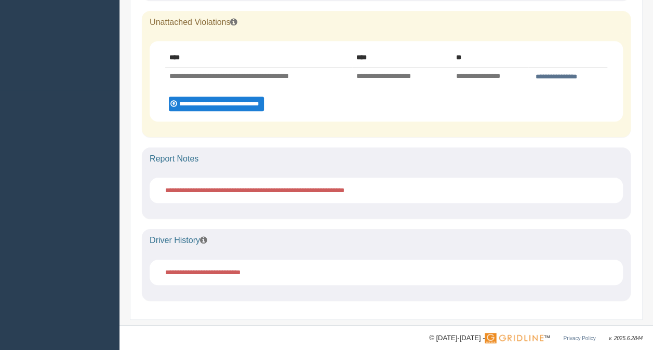  Describe the element at coordinates (386, 241) in the screenshot. I see `div: Driver History` at that location.